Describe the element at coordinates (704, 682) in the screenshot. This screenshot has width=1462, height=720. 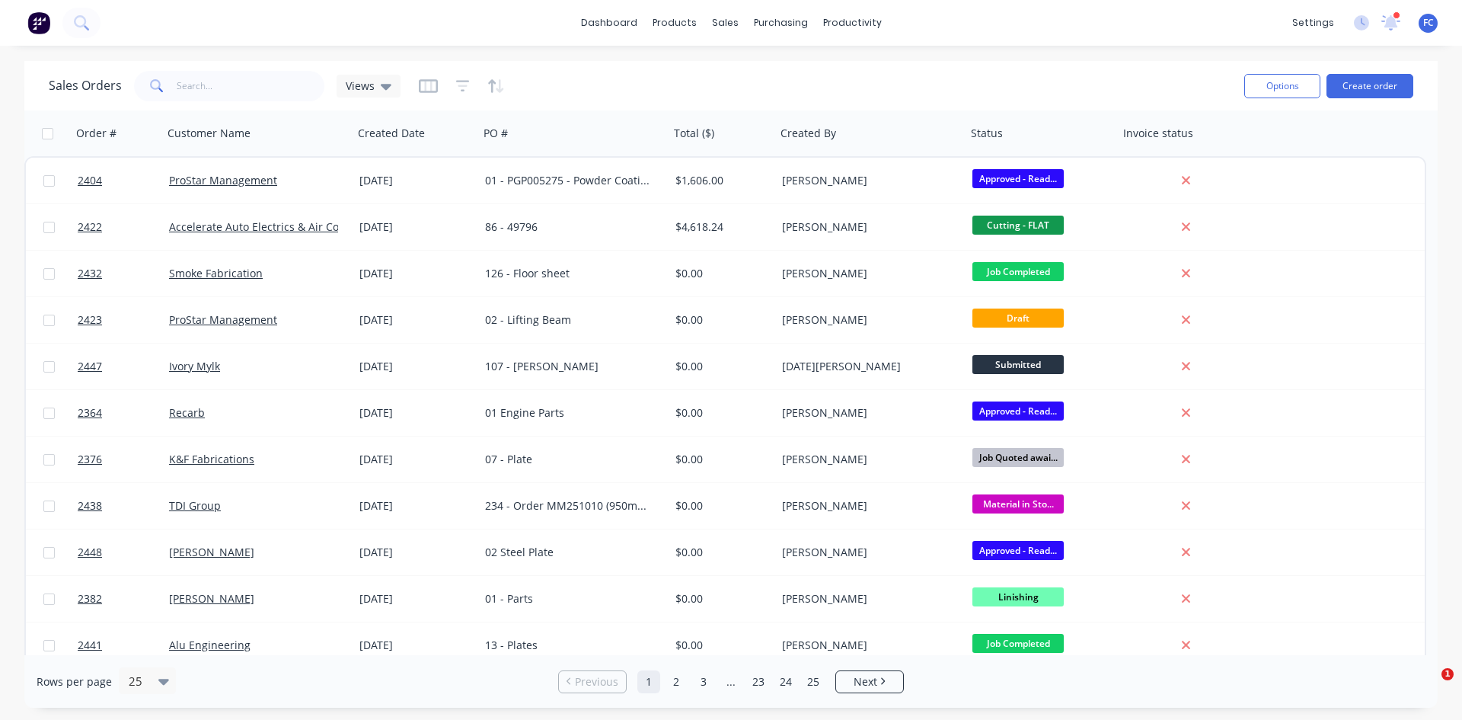
I see `a: Page 3` at that location.